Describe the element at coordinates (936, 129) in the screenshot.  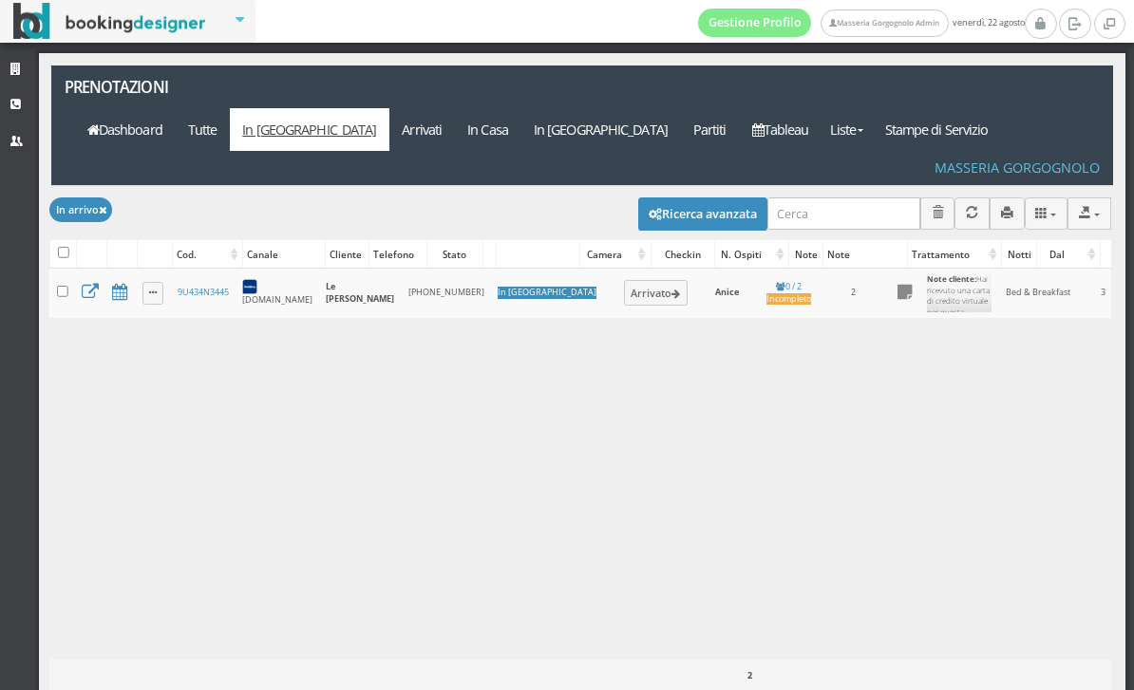
I see `a: Stampe di Servizio` at that location.